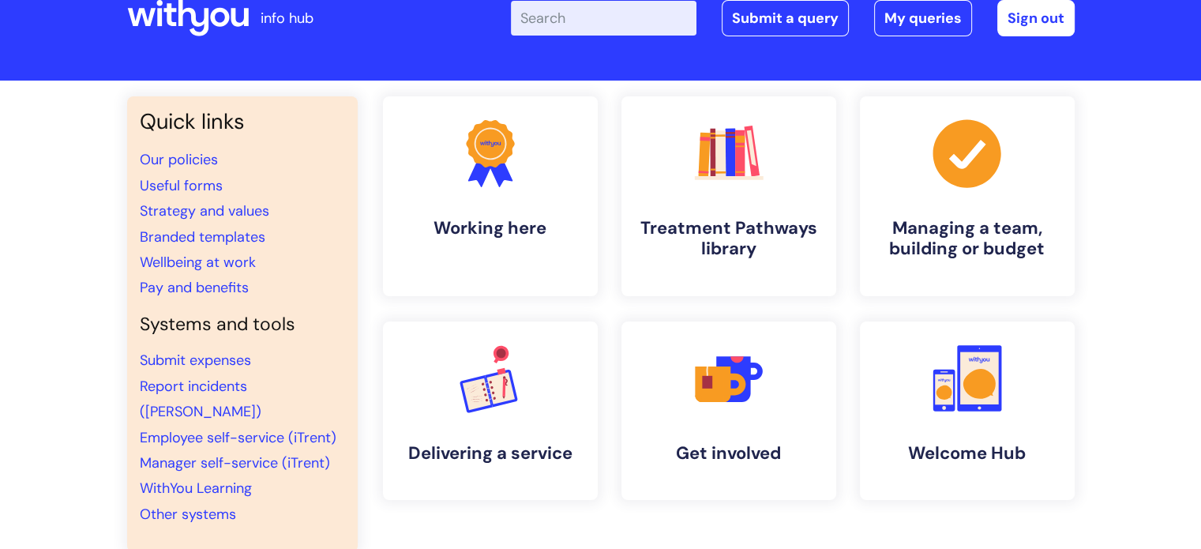 This screenshot has height=549, width=1201. What do you see at coordinates (178, 160) in the screenshot?
I see `a: Our policies` at bounding box center [178, 160].